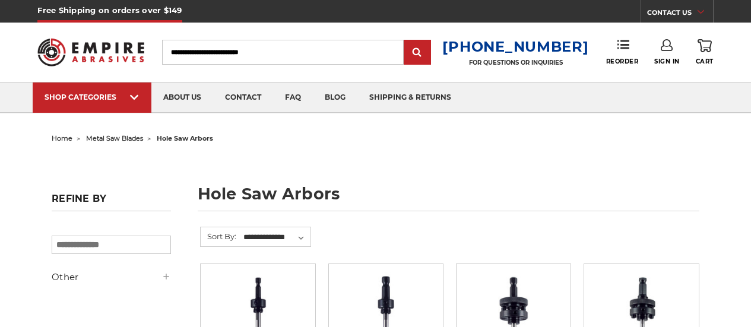  I want to click on a: Reorder, so click(622, 52).